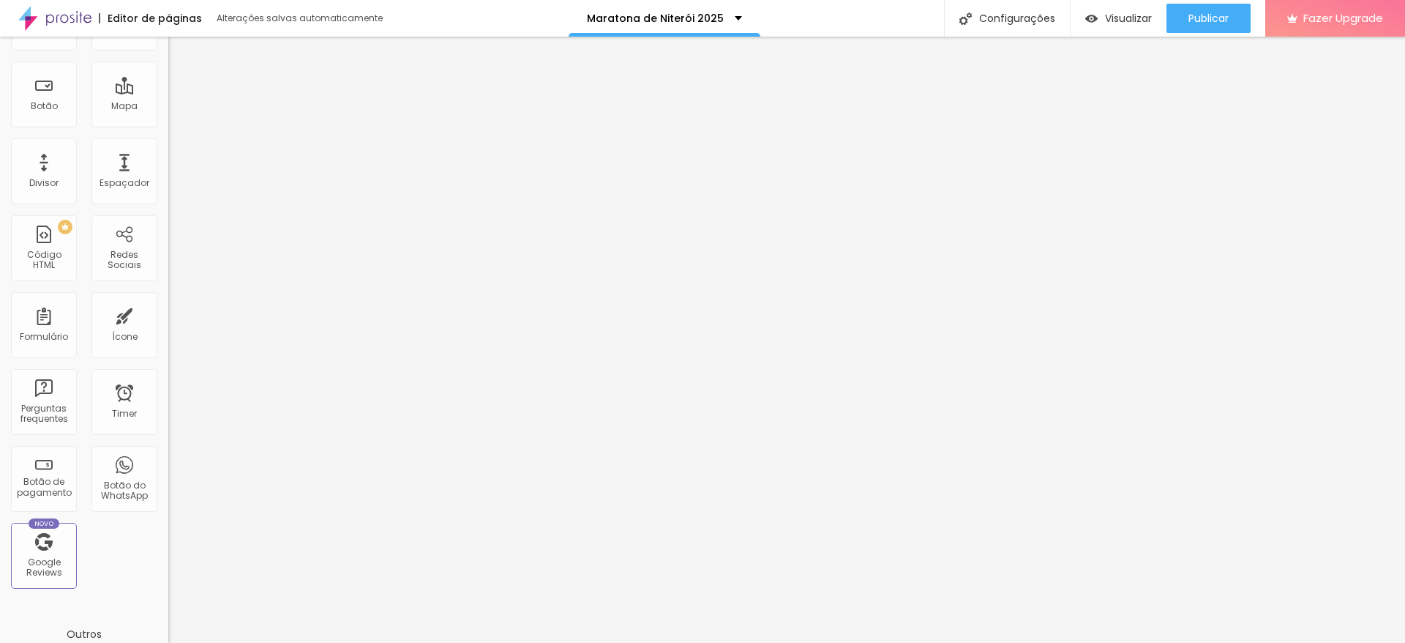  What do you see at coordinates (1118, 18) in the screenshot?
I see `button: Visualizar` at bounding box center [1118, 18].